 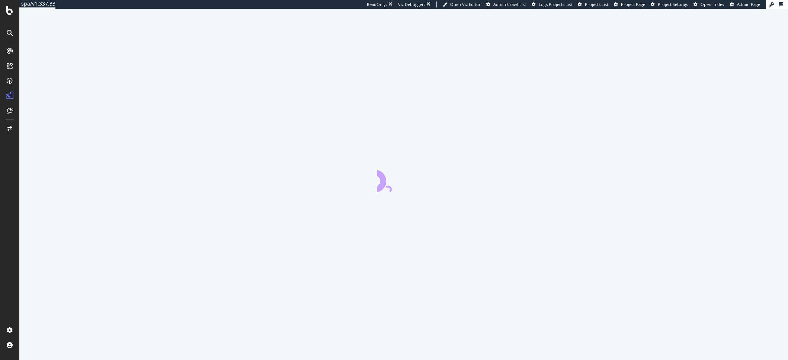 What do you see at coordinates (404, 179) in the screenshot?
I see `div: animation` at bounding box center [404, 179].